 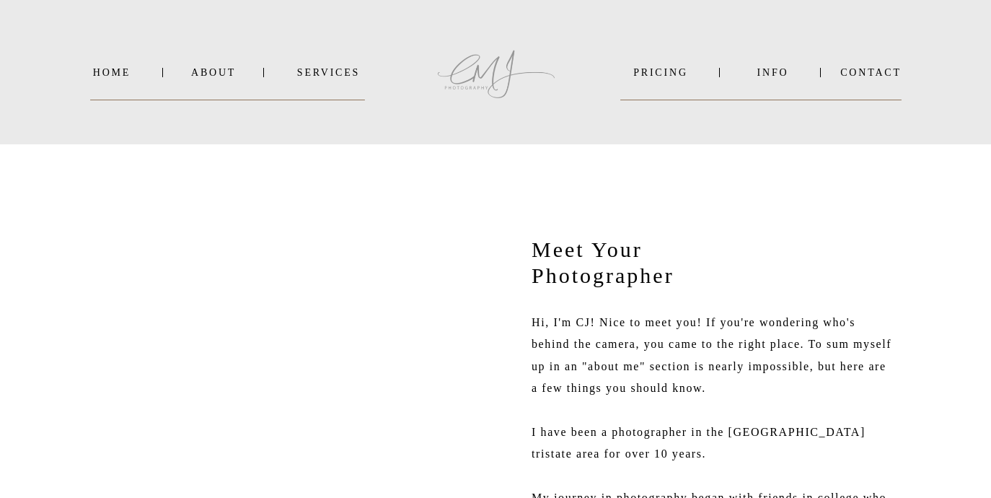 What do you see at coordinates (773, 72) in the screenshot?
I see `nav: INFO` at bounding box center [773, 72].